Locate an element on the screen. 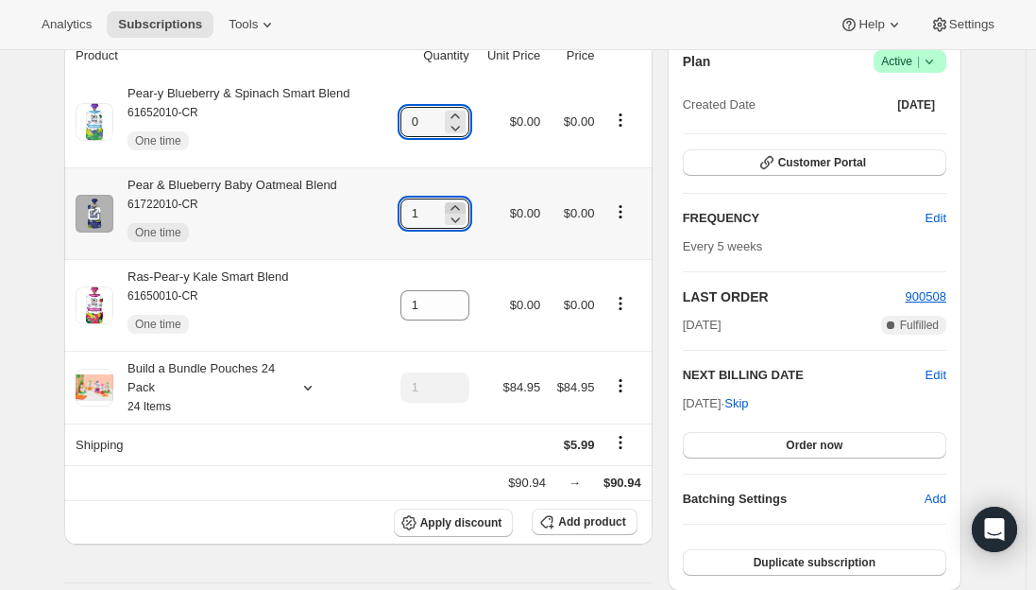 Image resolution: width=1036 pixels, height=590 pixels. span: Customer Portal is located at coordinates (822, 162).